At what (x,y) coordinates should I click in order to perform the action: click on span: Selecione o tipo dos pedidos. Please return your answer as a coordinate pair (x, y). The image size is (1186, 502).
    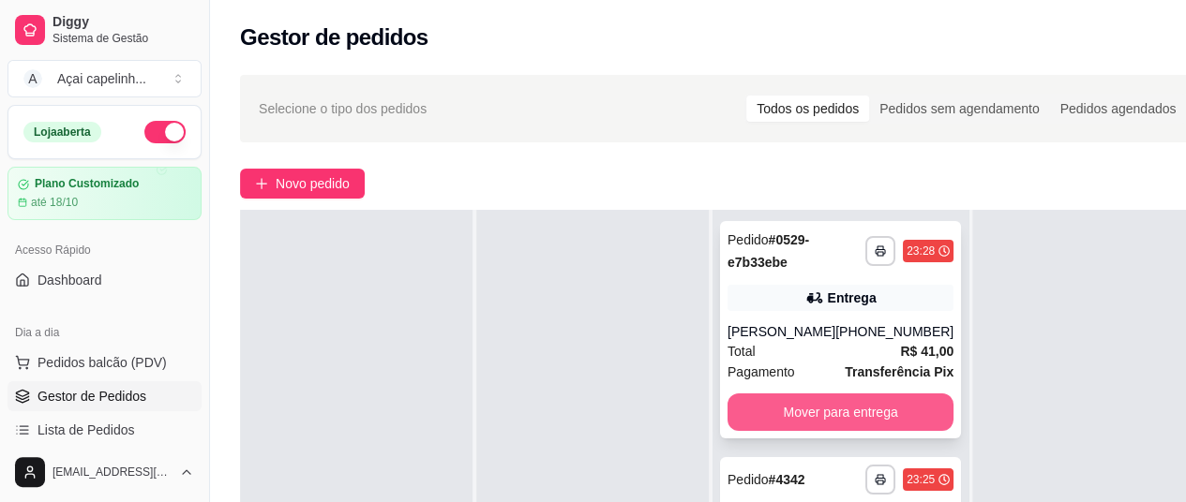
    Looking at the image, I should click on (342, 109).